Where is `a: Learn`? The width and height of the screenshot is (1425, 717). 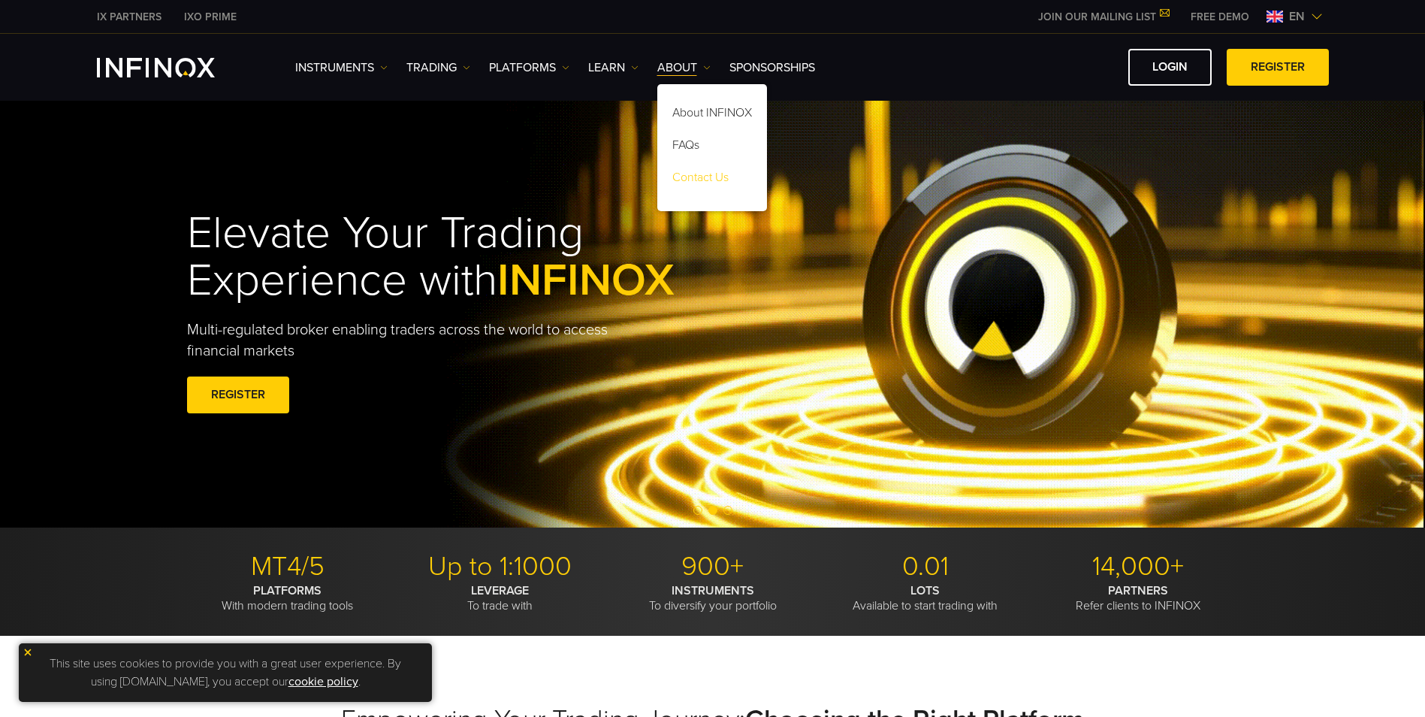
a: Learn is located at coordinates (613, 68).